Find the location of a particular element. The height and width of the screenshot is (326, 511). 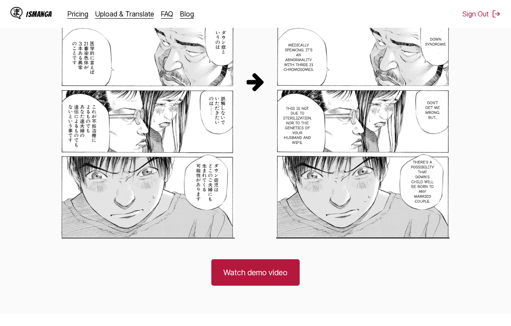

img: Sign out is located at coordinates (496, 14).